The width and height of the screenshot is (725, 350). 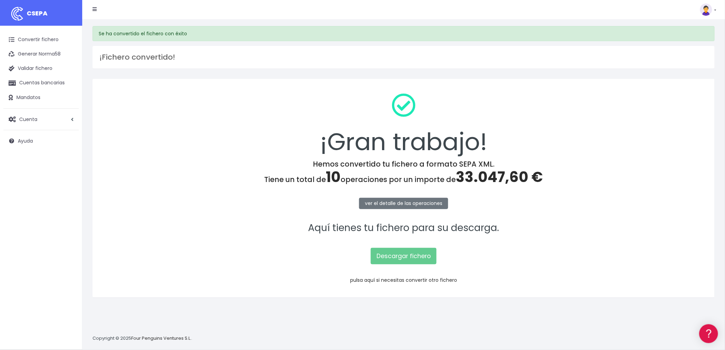 What do you see at coordinates (41, 98) in the screenshot?
I see `a: Mandatos` at bounding box center [41, 98].